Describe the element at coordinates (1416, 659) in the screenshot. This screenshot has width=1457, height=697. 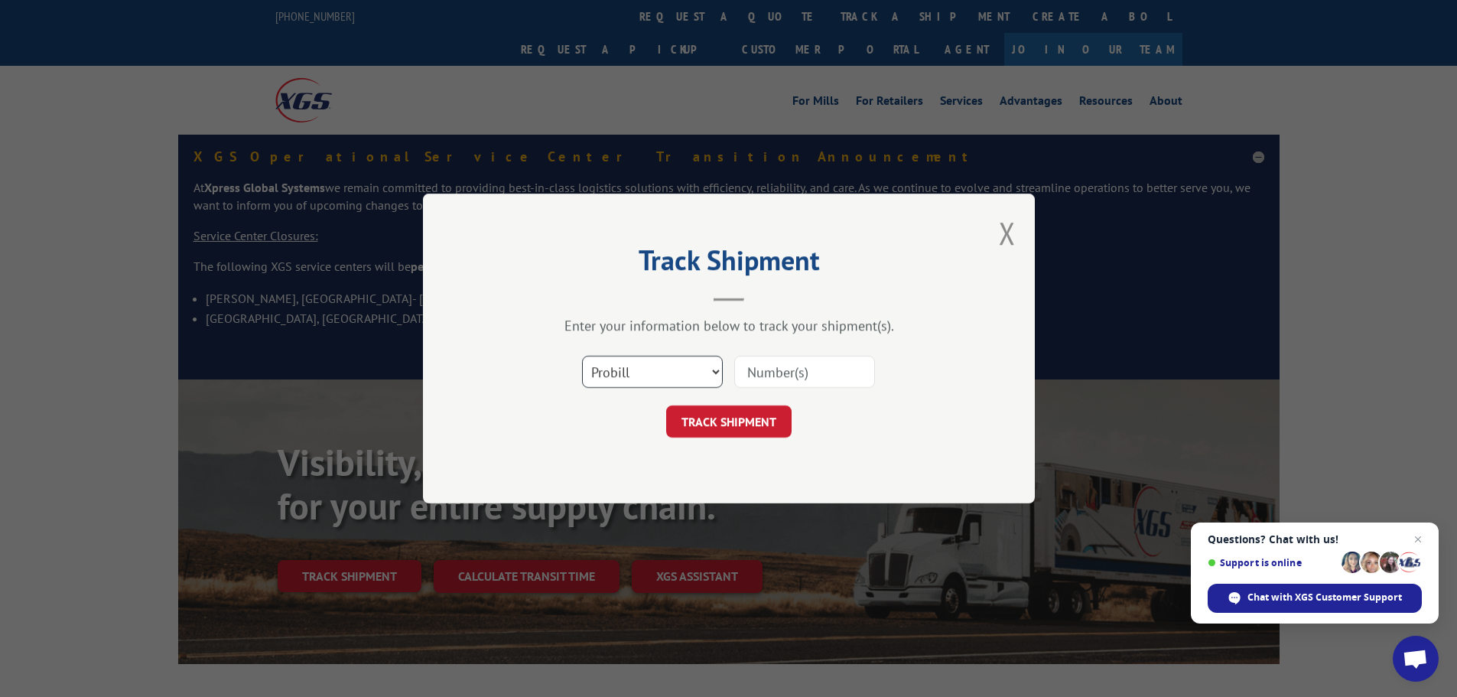
I see `a: Open chat` at that location.